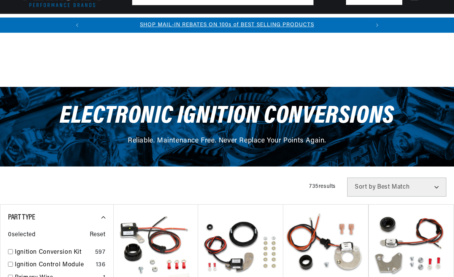 This screenshot has height=277, width=454. What do you see at coordinates (311, 23) in the screenshot?
I see `summary: Battery Products` at bounding box center [311, 23].